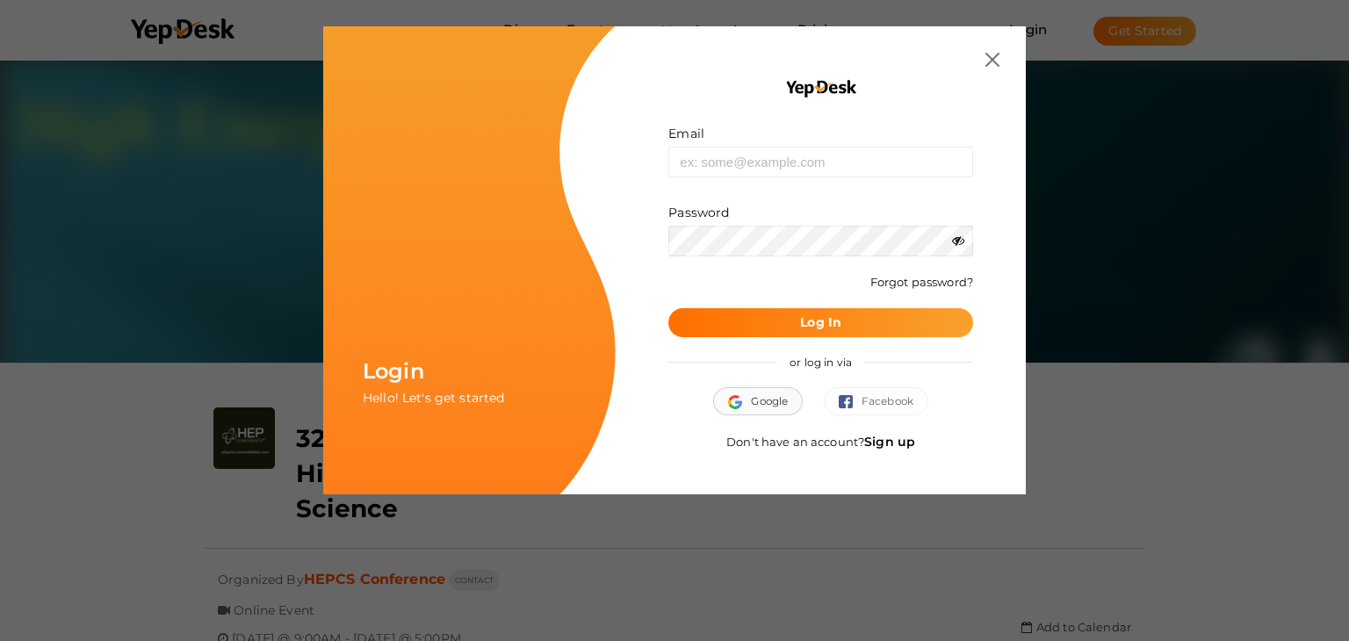 Image resolution: width=1349 pixels, height=641 pixels. I want to click on span: Hello! Let's get started, so click(433, 398).